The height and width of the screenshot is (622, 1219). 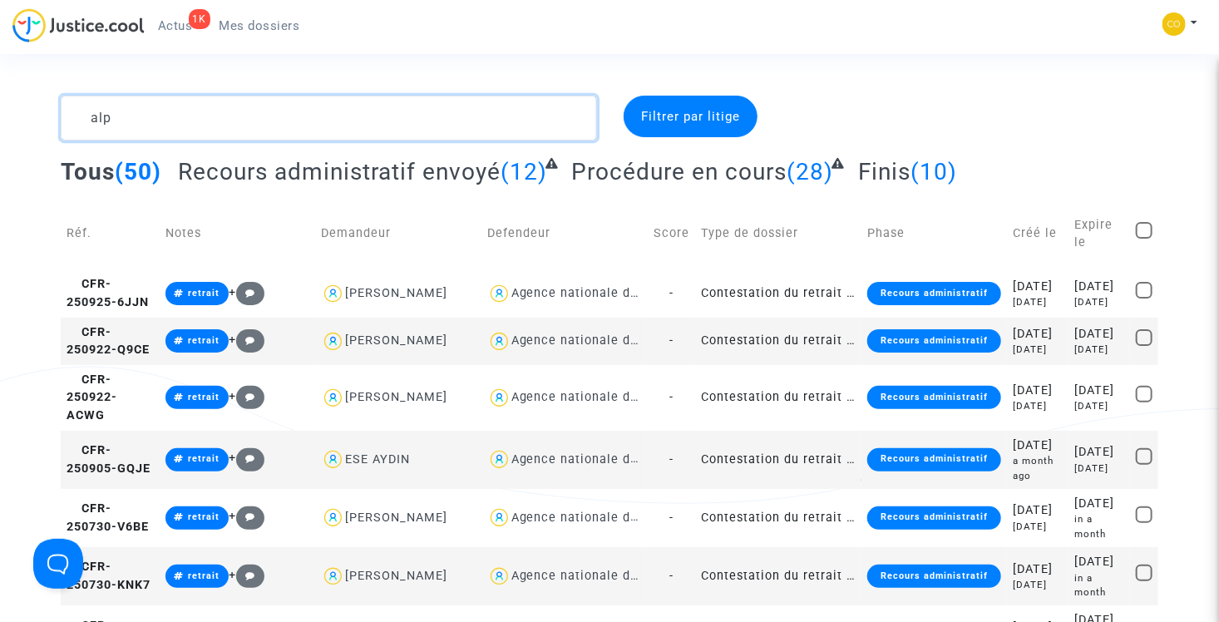 What do you see at coordinates (107, 517) in the screenshot?
I see `span: CFR-250730-V6BE` at bounding box center [107, 517].